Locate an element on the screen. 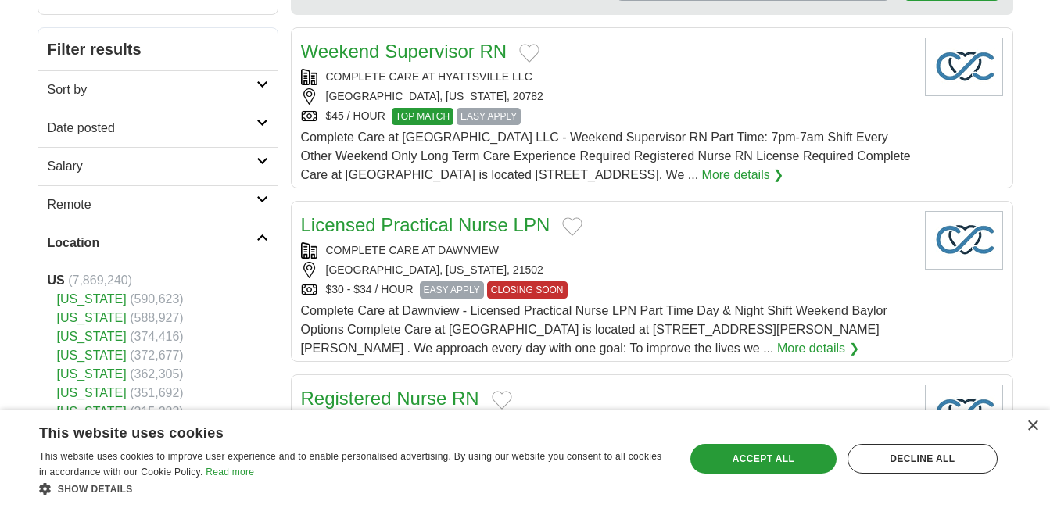 The image size is (1050, 508). div: COMPLETE CARE AT HYATTSVILLE LLC is located at coordinates (606, 77).